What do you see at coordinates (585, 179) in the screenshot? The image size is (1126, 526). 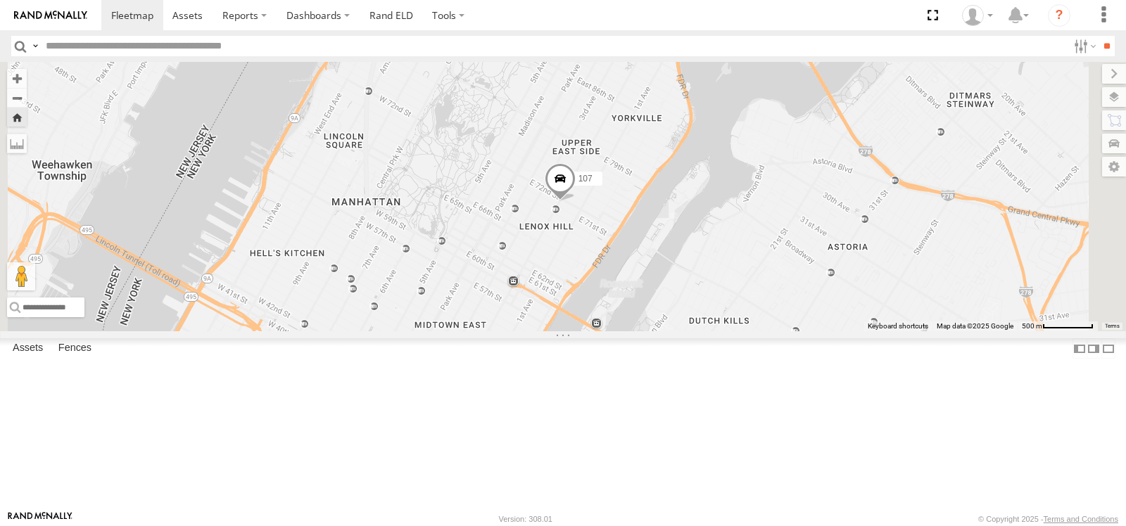 I see `span: 107` at bounding box center [585, 179].